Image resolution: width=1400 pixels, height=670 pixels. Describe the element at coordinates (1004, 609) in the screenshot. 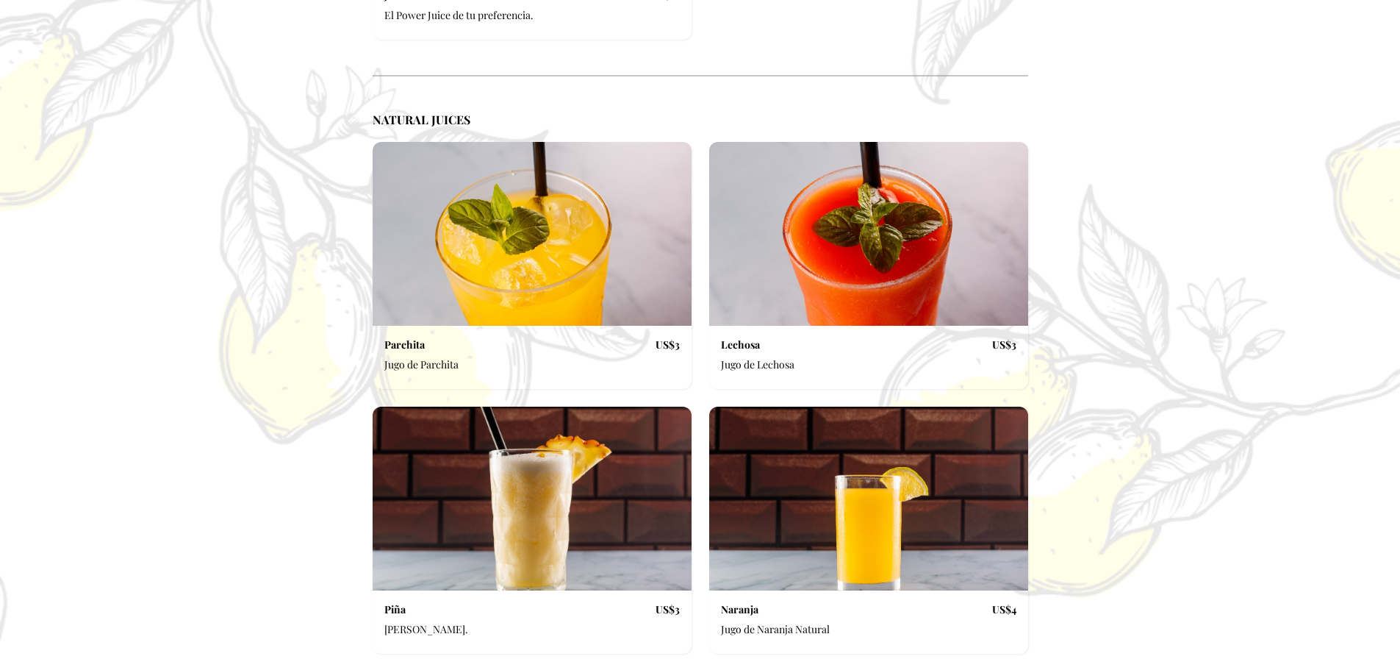

I see `p: US$ 4` at that location.